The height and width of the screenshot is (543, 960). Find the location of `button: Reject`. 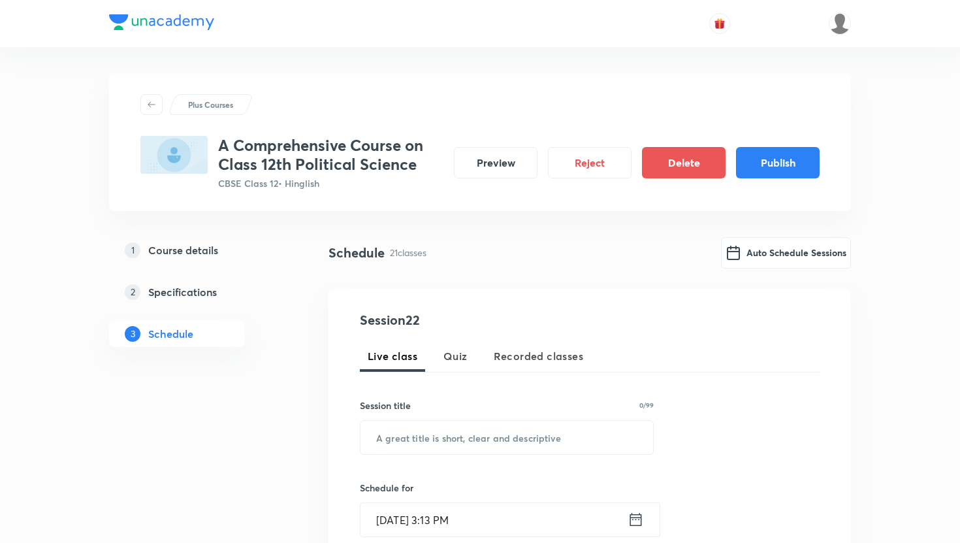

button: Reject is located at coordinates (590, 163).